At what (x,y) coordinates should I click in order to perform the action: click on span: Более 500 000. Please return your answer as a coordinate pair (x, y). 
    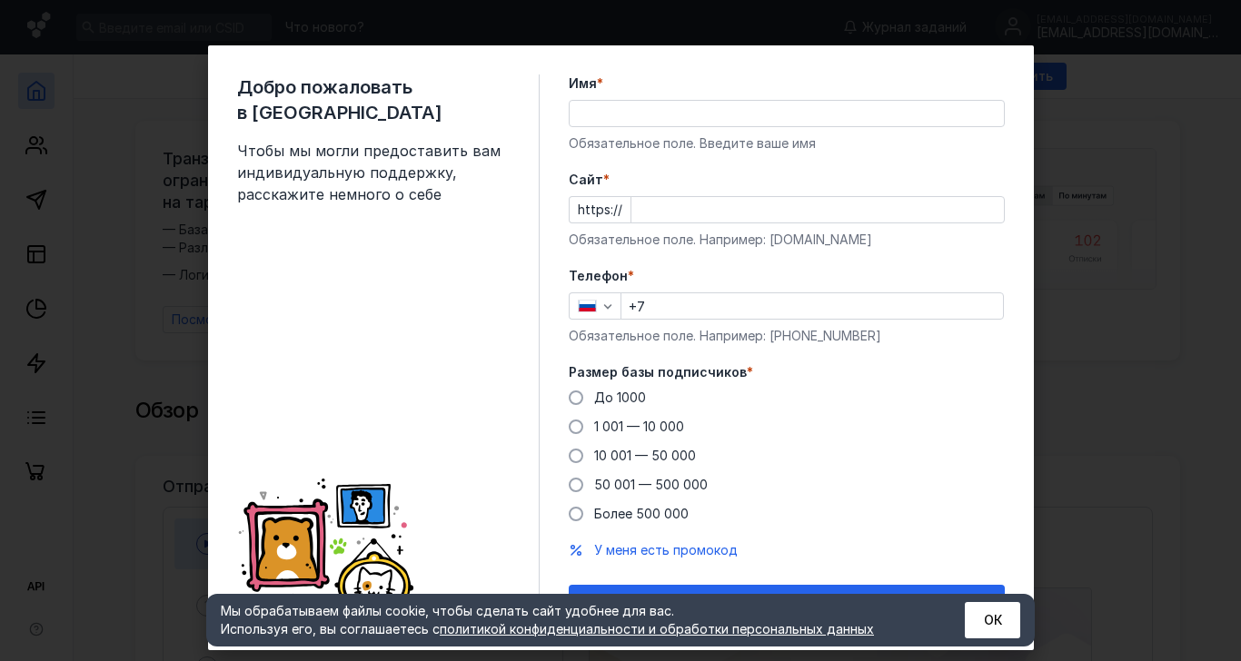
    Looking at the image, I should click on (641, 513).